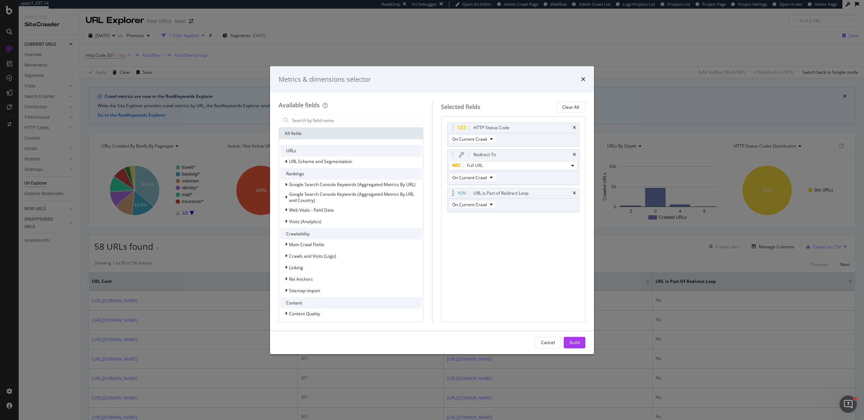 The image size is (864, 420). I want to click on div: Metrics & dimensions selector, so click(325, 80).